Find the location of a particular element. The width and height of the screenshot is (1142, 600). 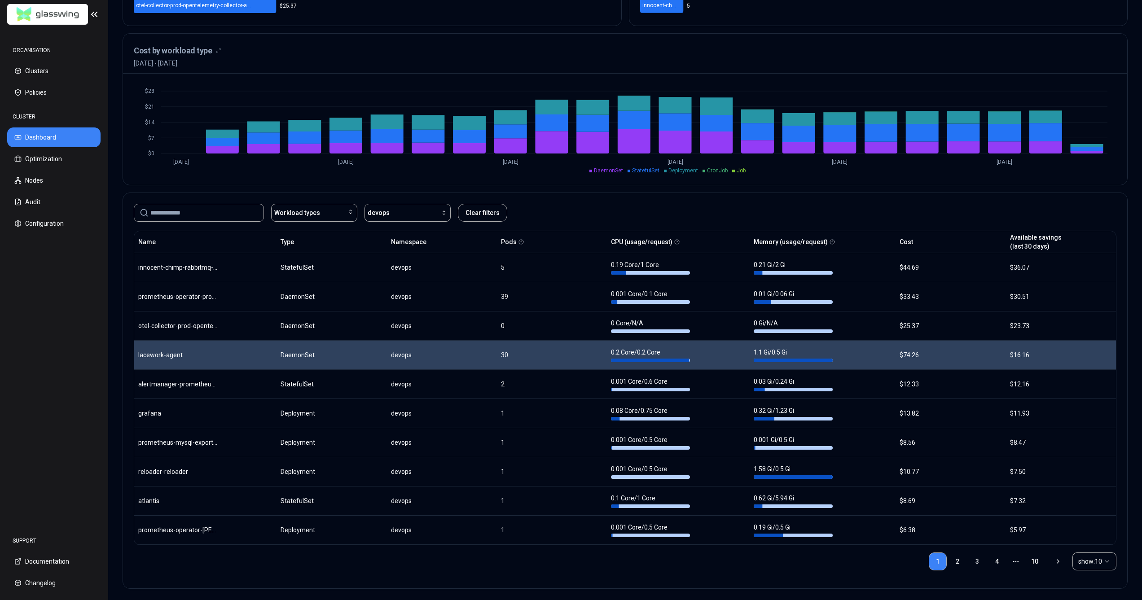

div: 0 Core / N/A is located at coordinates (650, 326).